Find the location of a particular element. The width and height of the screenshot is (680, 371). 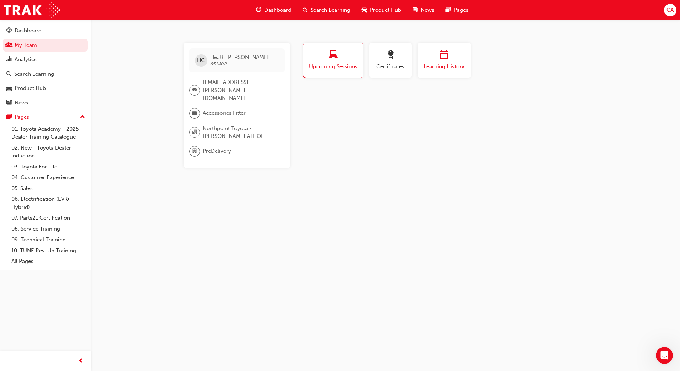

span: briefcase-icon is located at coordinates (195, 113).